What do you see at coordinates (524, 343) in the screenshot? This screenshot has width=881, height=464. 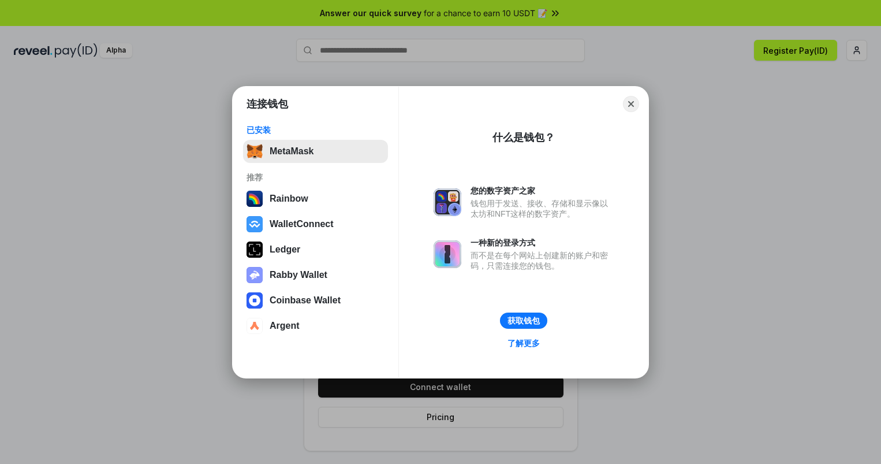 I see `div: 了解更多` at bounding box center [524, 343].